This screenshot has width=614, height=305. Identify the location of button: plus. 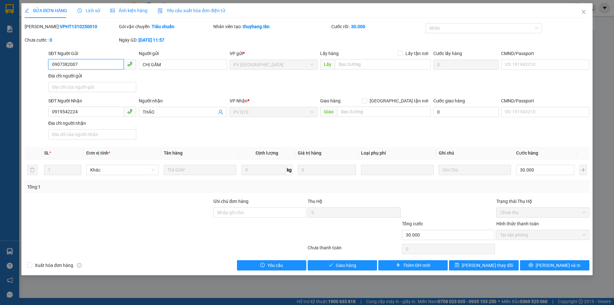
(583, 170).